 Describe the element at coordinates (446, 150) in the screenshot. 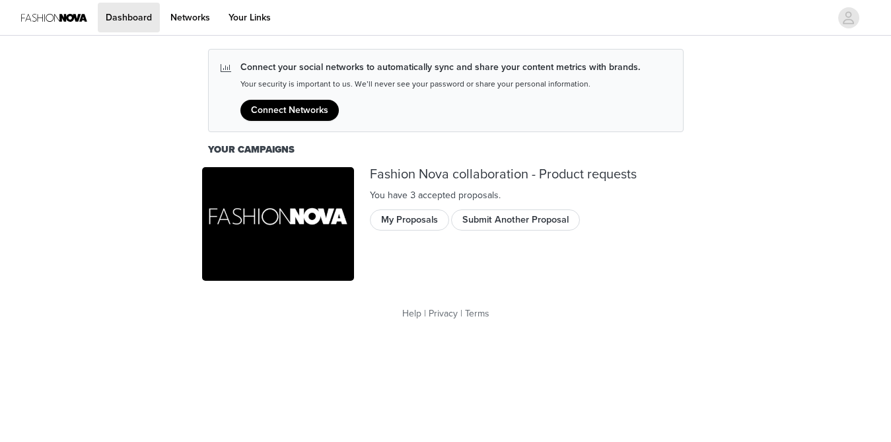

I see `div: Your Campaigns` at that location.